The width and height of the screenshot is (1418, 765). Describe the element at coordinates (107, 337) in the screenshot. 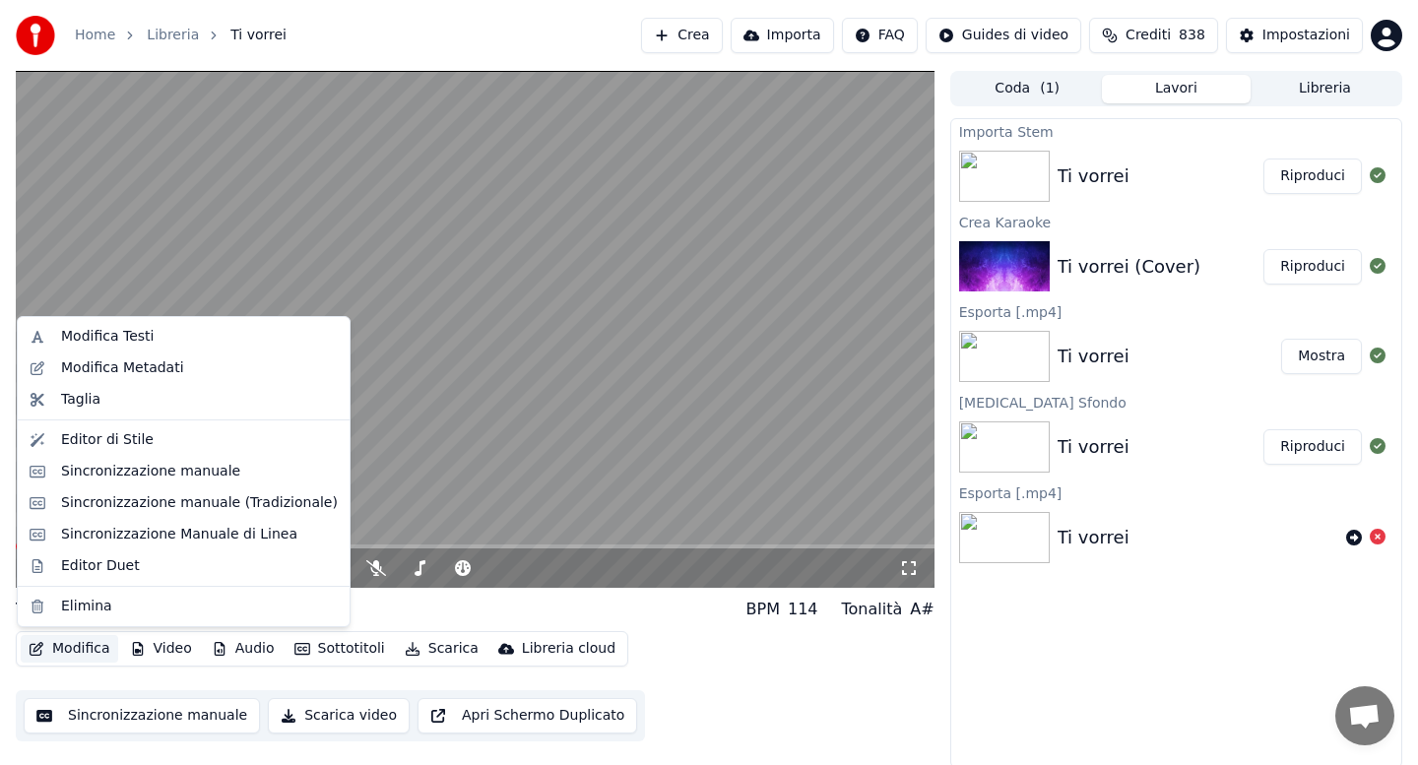

I see `div: Modifica Testi` at that location.